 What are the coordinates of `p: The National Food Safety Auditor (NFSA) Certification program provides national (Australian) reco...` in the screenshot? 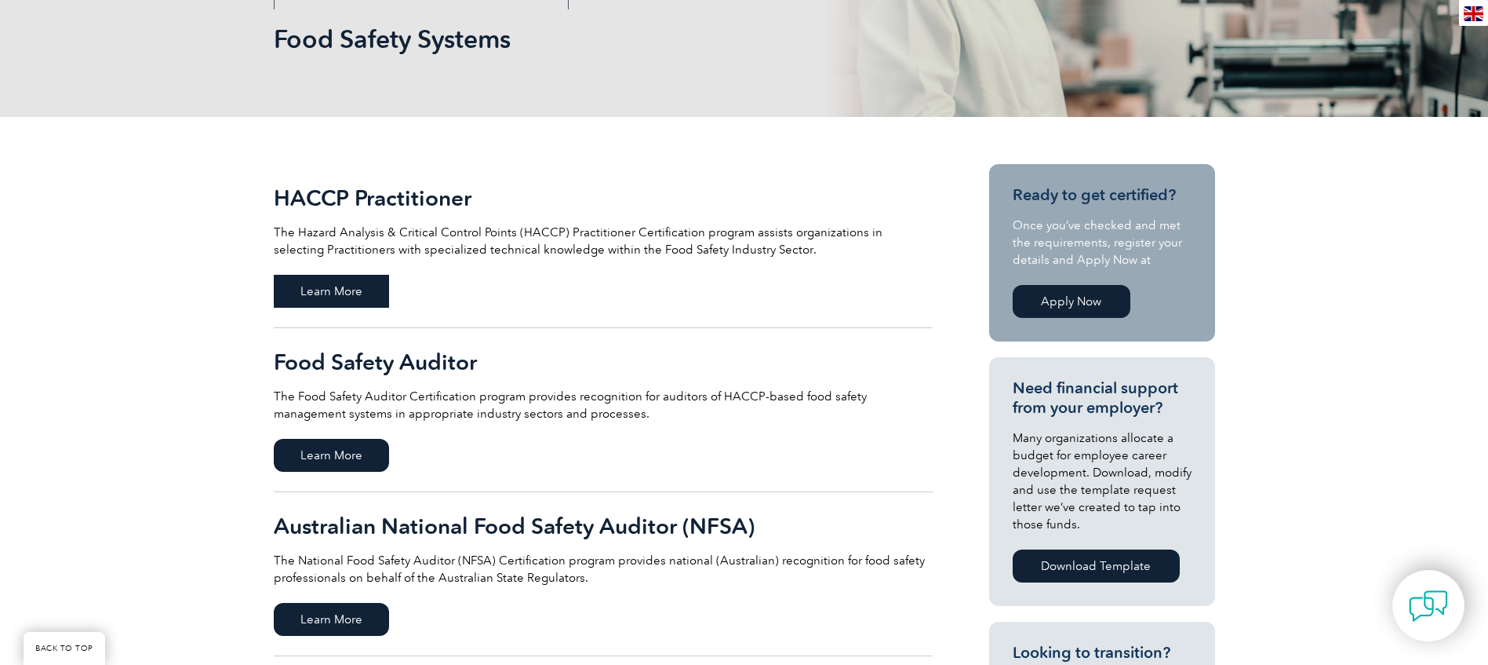 It's located at (603, 569).